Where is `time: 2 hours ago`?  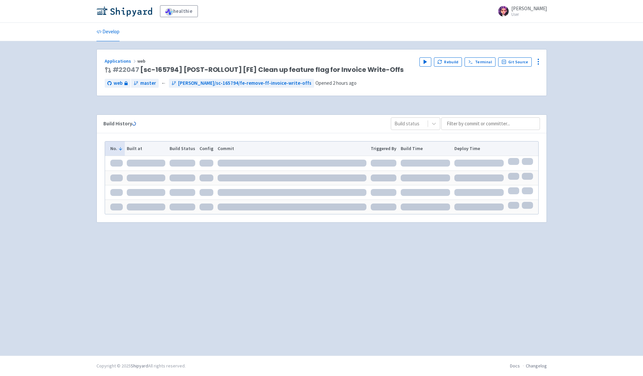
time: 2 hours ago is located at coordinates (345, 83).